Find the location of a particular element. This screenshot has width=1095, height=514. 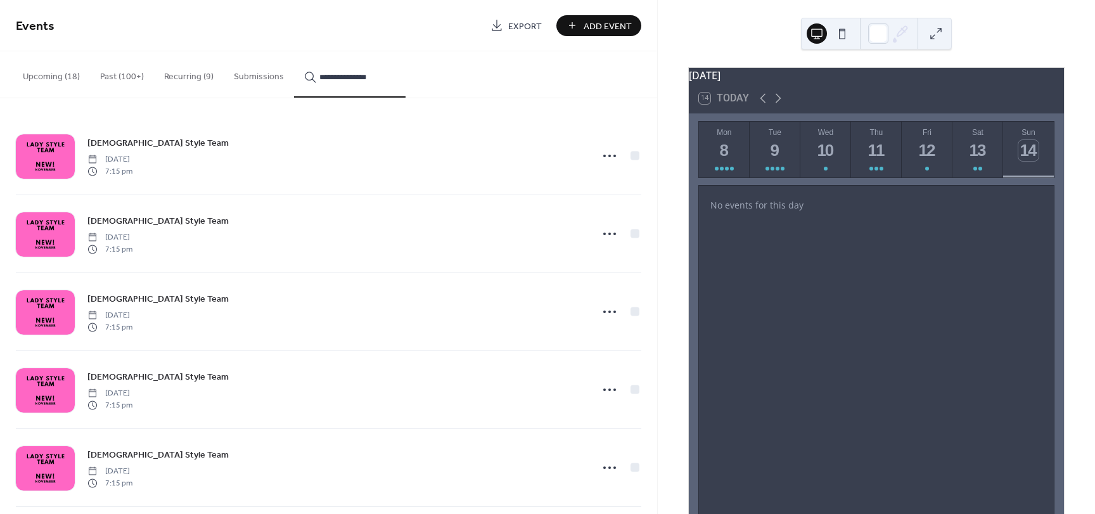

div: Wed is located at coordinates (826, 132).